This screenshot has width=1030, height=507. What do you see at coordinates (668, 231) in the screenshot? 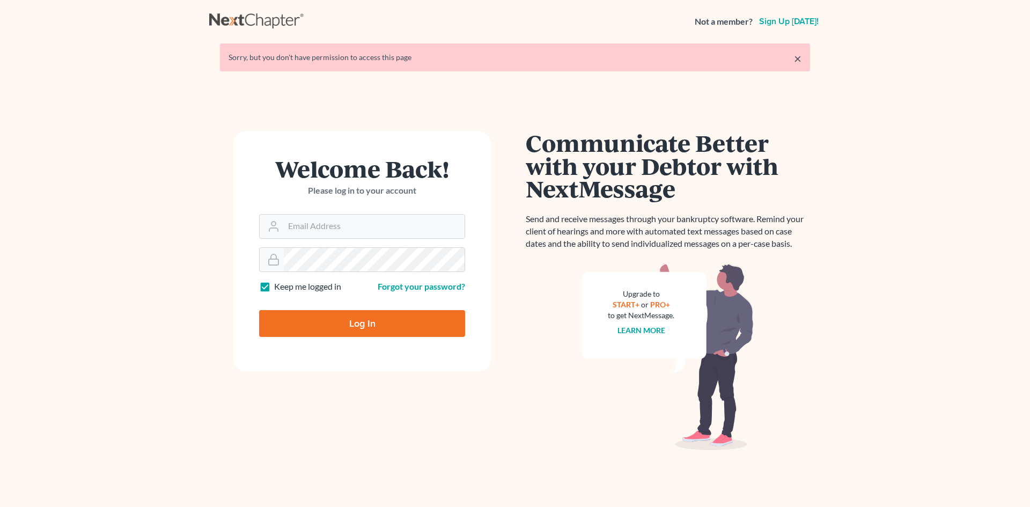
I see `p: Send and receive messages through your bankruptcy software. Remind your client of hearings and mo...` at bounding box center [668, 231].